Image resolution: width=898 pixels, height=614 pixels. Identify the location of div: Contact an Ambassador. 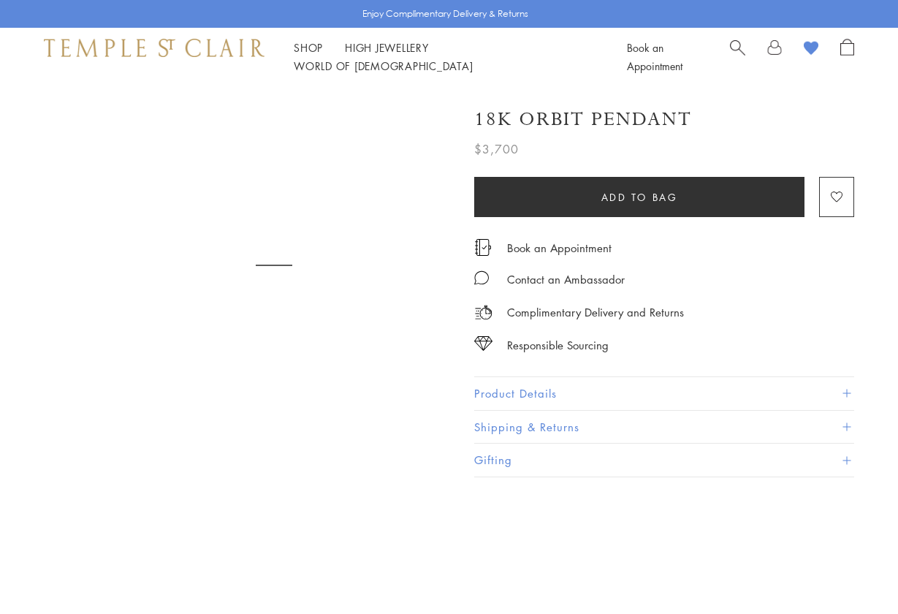
(566, 279).